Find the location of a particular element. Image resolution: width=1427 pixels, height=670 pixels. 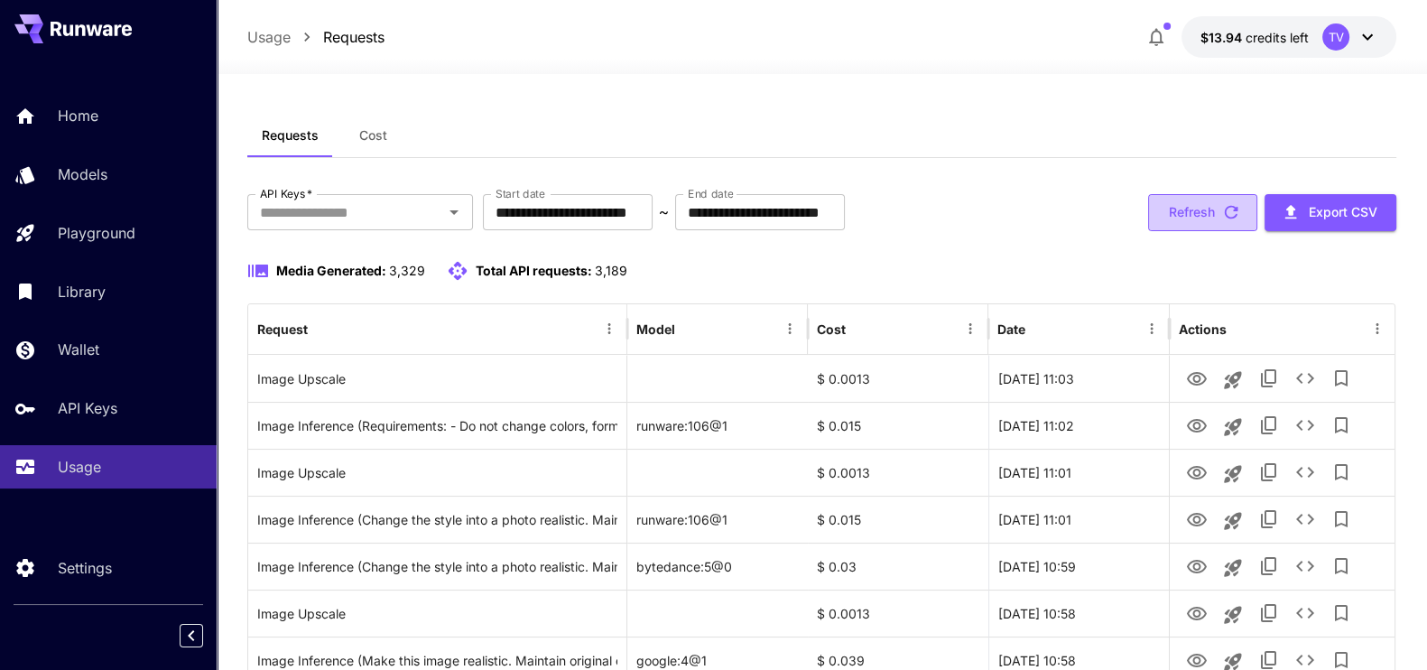

p: API Keys is located at coordinates (88, 408).